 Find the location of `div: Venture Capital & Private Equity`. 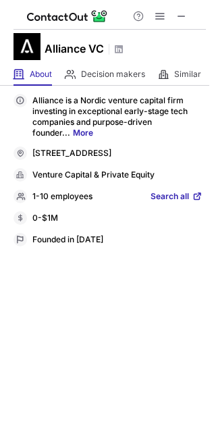

div: Venture Capital & Private Equity is located at coordinates (117, 176).